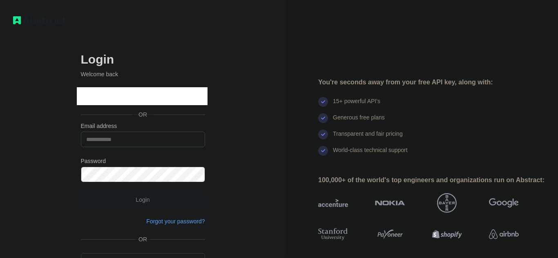  I want to click on img: airbnb, so click(503, 234).